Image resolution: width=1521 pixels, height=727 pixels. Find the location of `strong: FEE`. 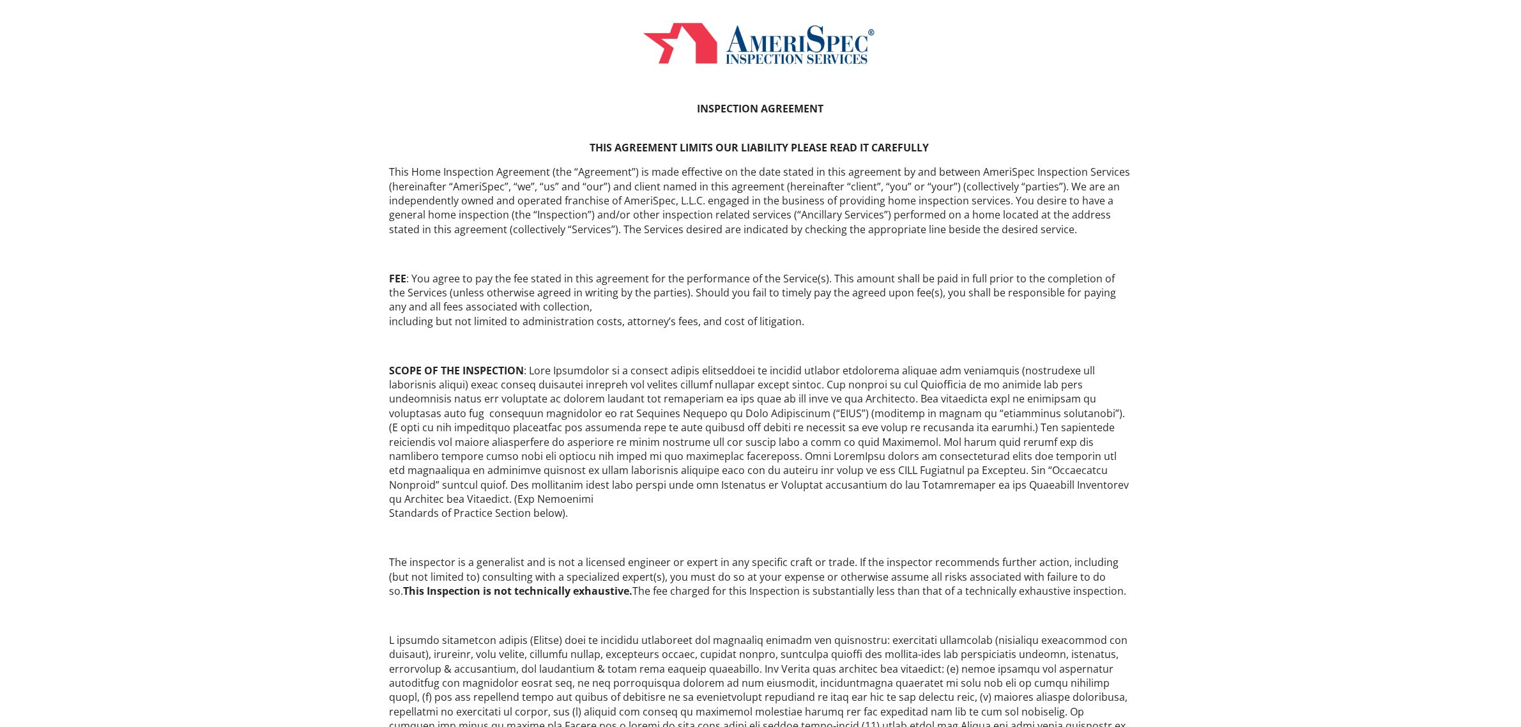

strong: FEE is located at coordinates (397, 279).